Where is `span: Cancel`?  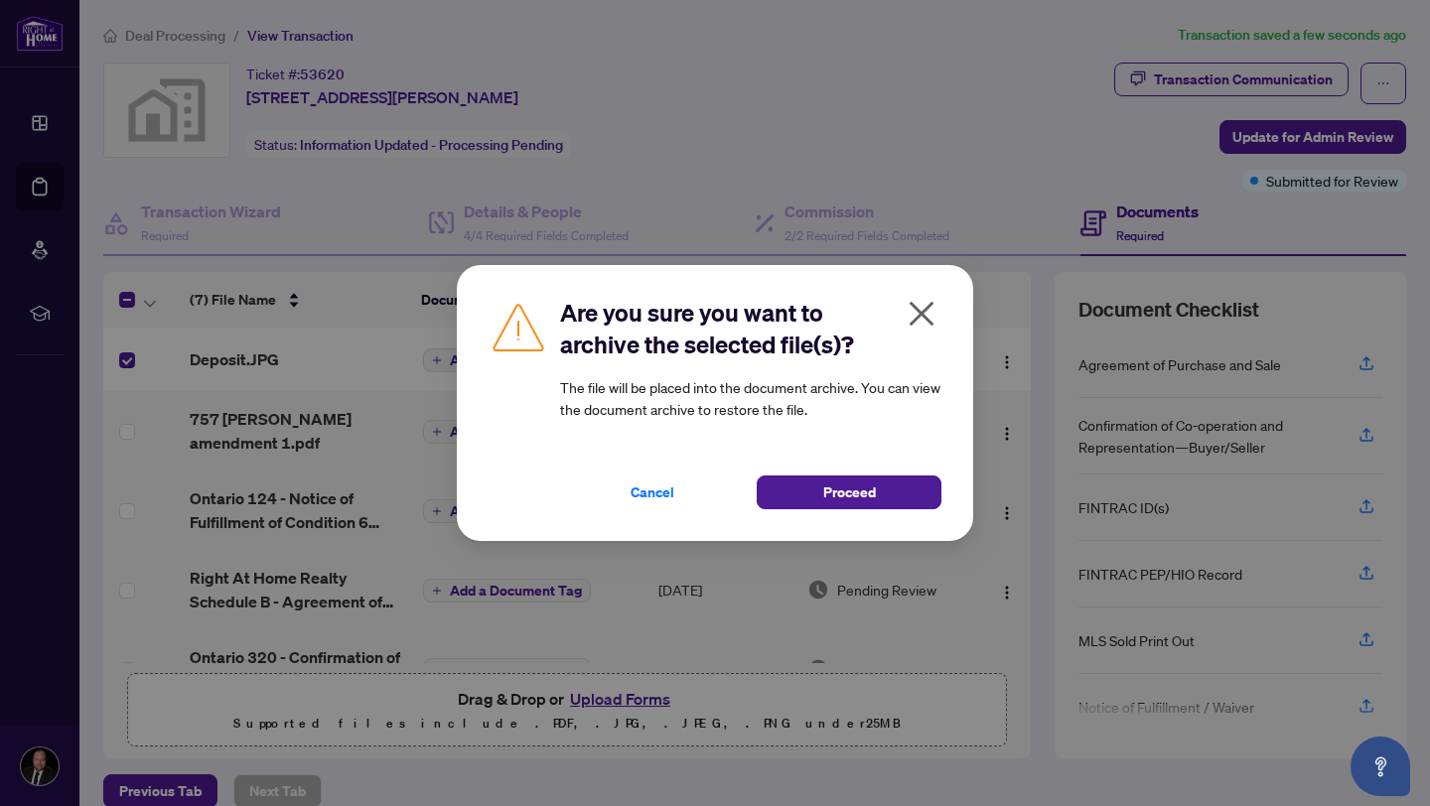 span: Cancel is located at coordinates (652, 493).